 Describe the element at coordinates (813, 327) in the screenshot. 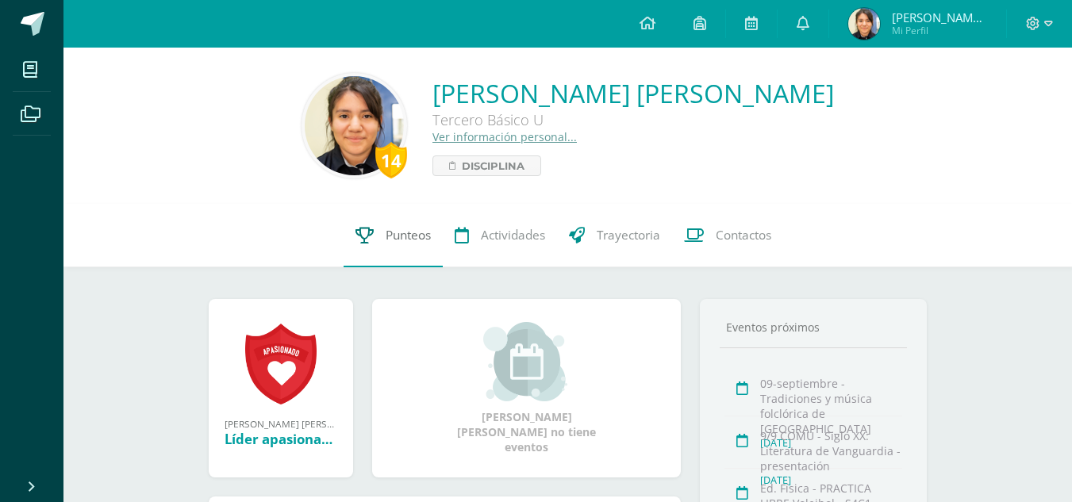

I see `div: Eventos próximos` at that location.